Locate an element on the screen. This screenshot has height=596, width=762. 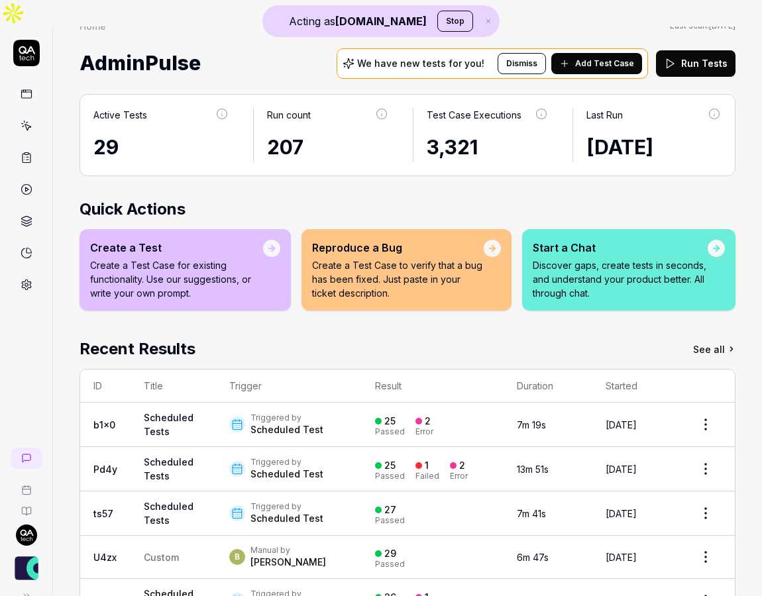
time: 7m 19s is located at coordinates (532, 425).